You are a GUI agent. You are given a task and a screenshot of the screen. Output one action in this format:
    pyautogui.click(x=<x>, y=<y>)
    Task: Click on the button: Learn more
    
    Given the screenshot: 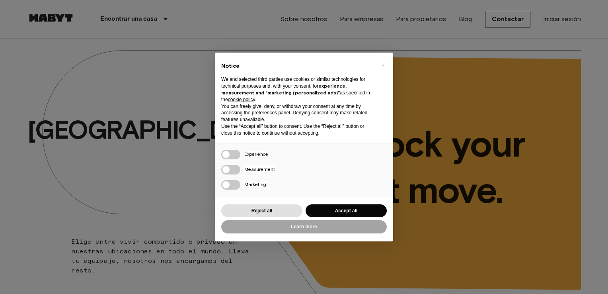 What is the action you would take?
    pyautogui.click(x=304, y=226)
    